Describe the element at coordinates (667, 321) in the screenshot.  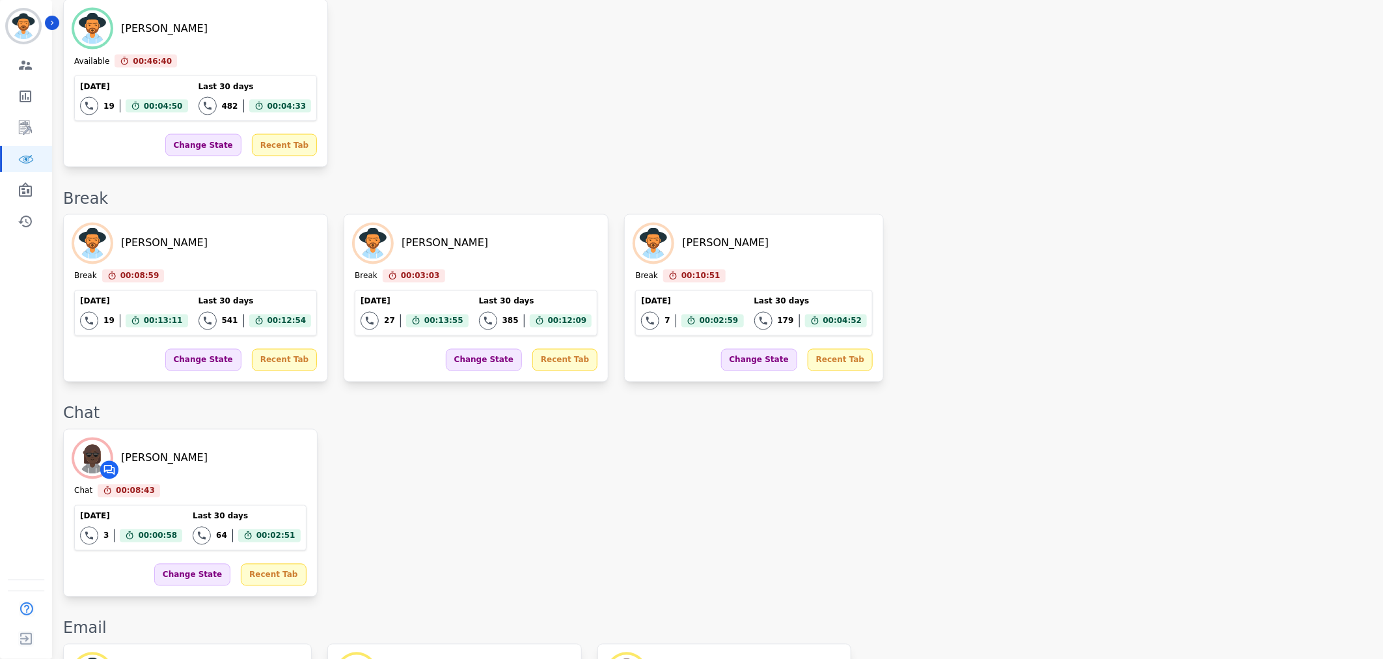
I see `div: 7` at that location.